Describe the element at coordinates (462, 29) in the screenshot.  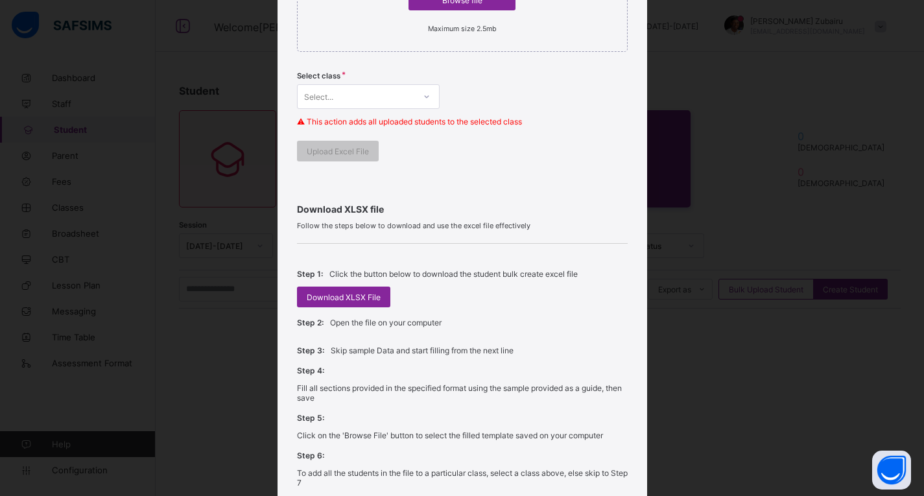
I see `small: Maximum size 2.5mb` at that location.